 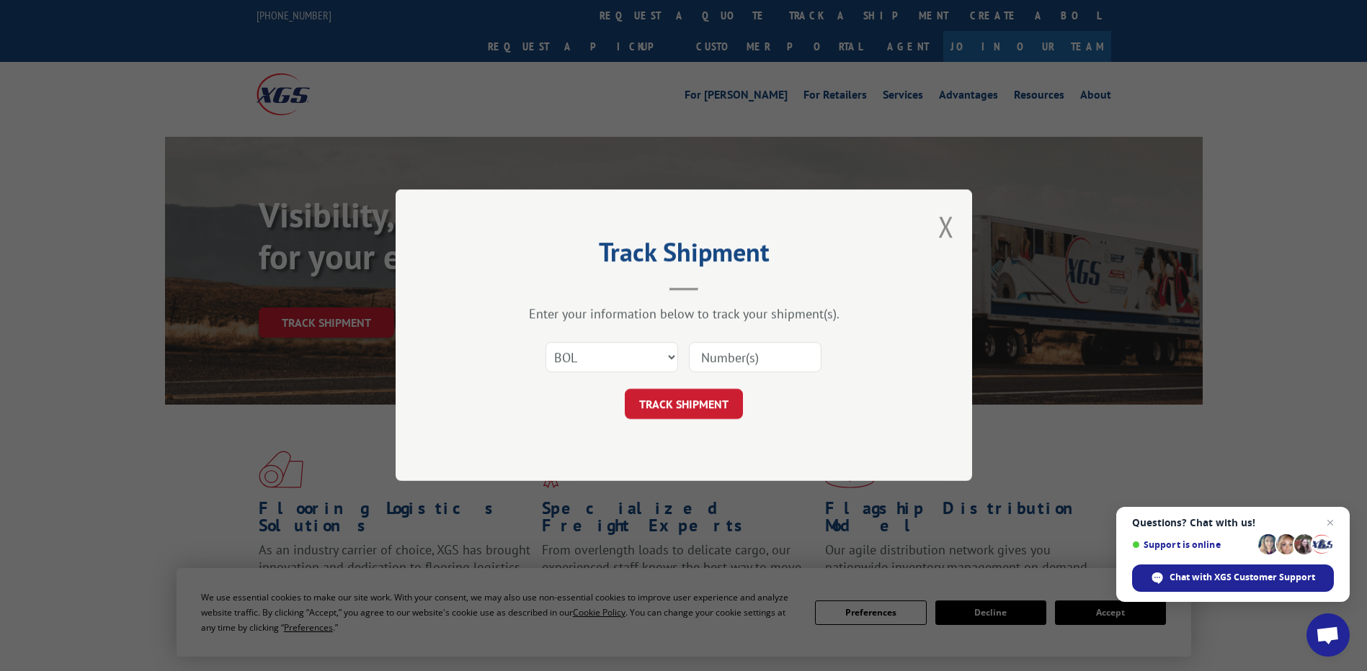 What do you see at coordinates (1242, 578) in the screenshot?
I see `span: Chat with XGS Customer Support` at bounding box center [1242, 578].